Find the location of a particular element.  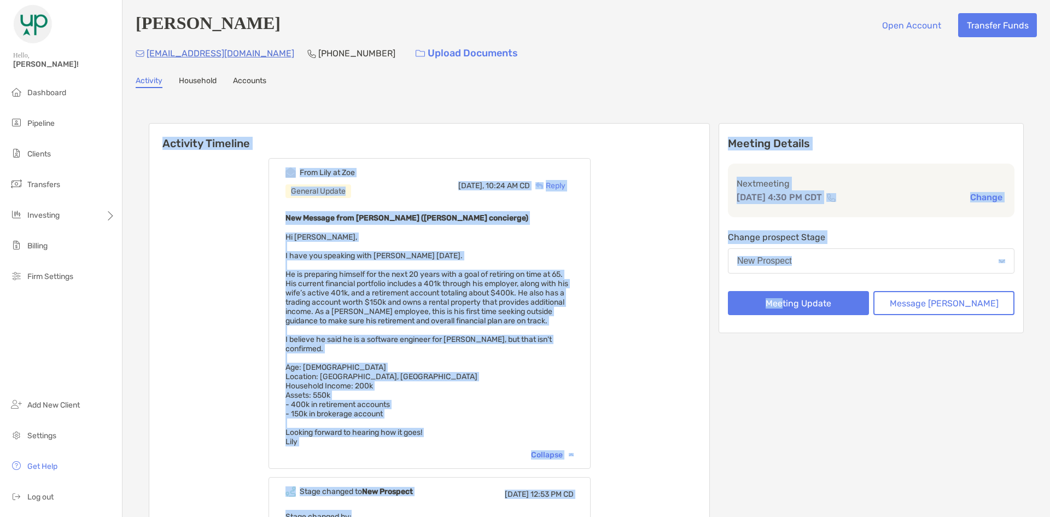

p: Next meeting is located at coordinates (871, 183).